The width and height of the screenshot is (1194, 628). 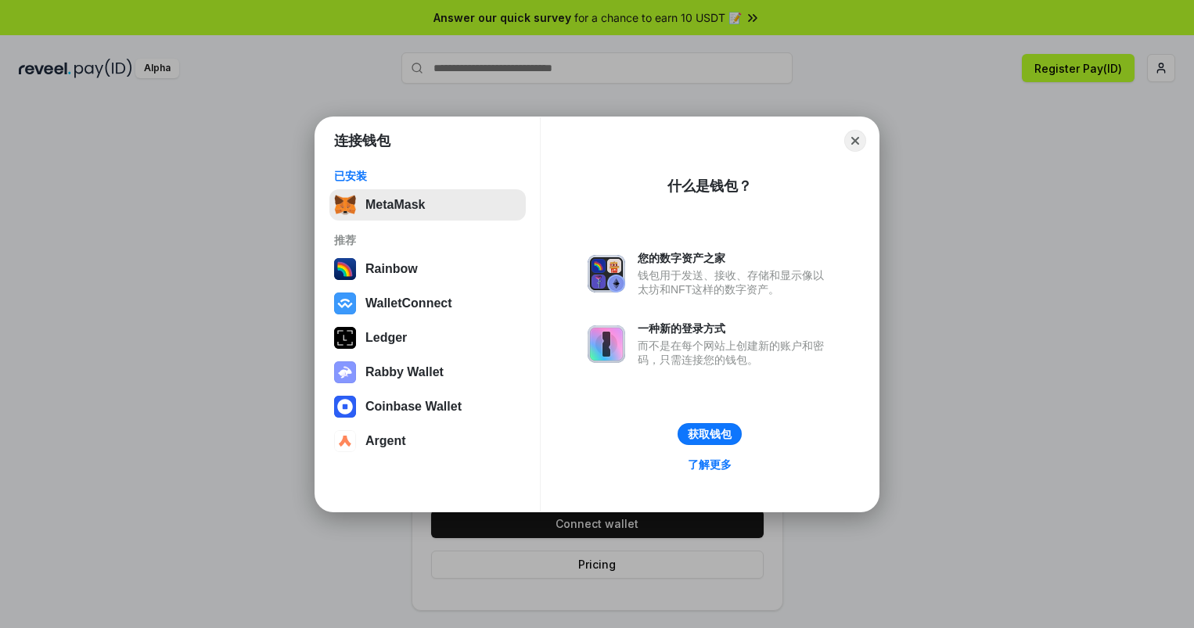 I want to click on div: MetaMask, so click(x=395, y=205).